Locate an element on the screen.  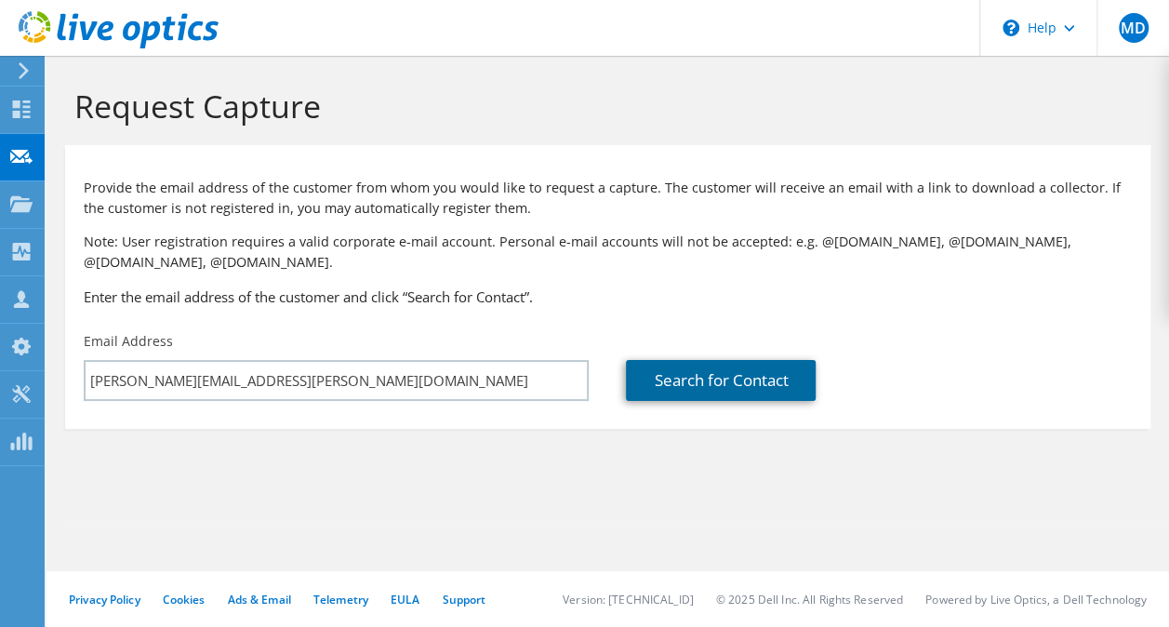
span: MD is located at coordinates (1134, 28).